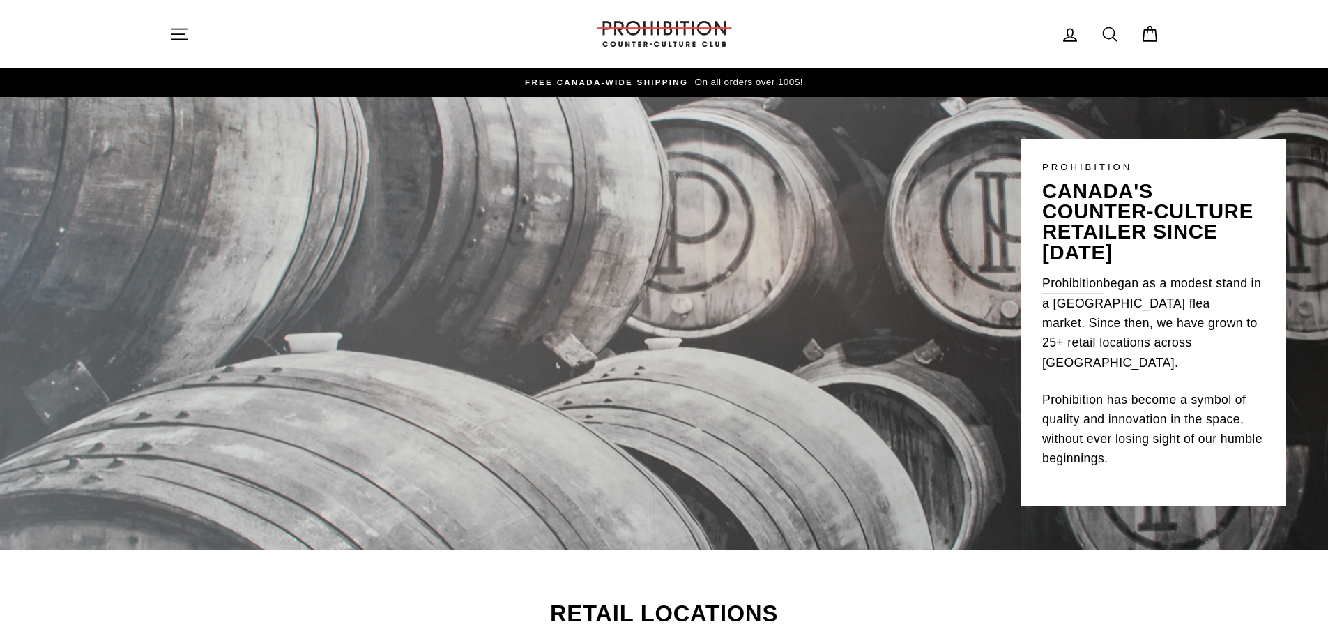 The image size is (1328, 641). Describe the element at coordinates (665, 614) in the screenshot. I see `h2: Retail Locations` at that location.